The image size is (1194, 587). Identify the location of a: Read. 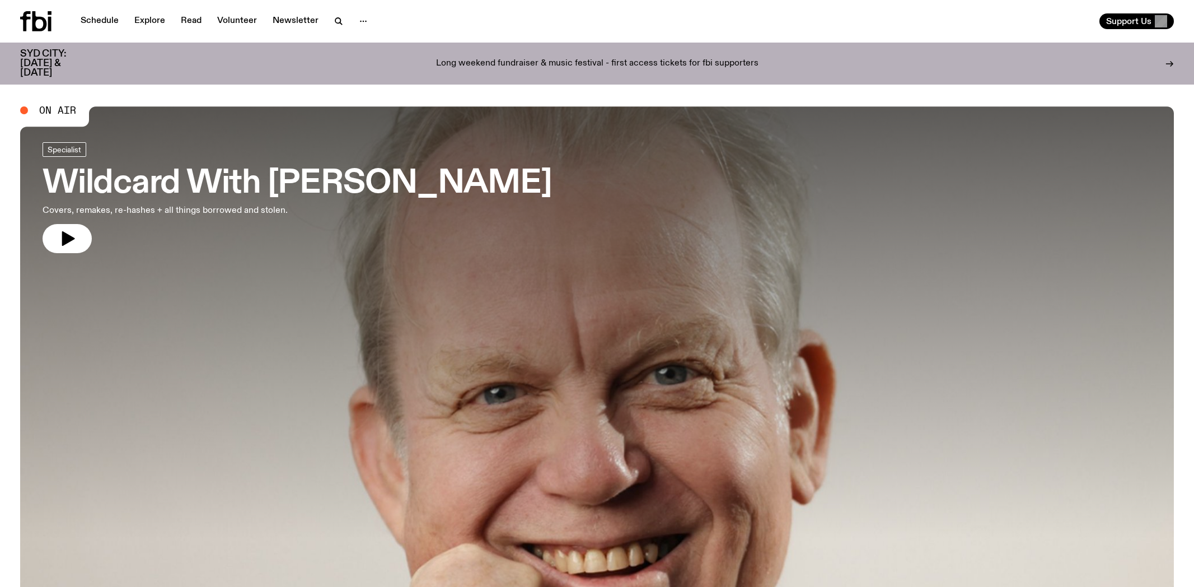
(191, 21).